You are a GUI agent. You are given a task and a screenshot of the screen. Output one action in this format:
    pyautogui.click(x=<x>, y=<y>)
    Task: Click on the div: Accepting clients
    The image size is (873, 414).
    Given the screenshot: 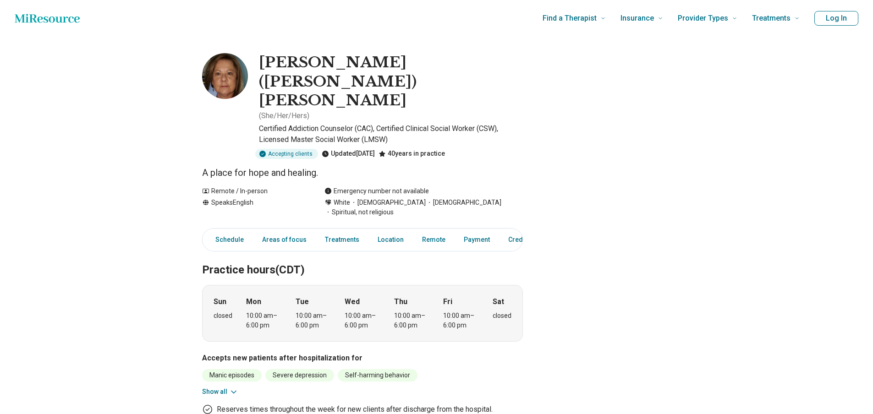 What is the action you would take?
    pyautogui.click(x=287, y=154)
    